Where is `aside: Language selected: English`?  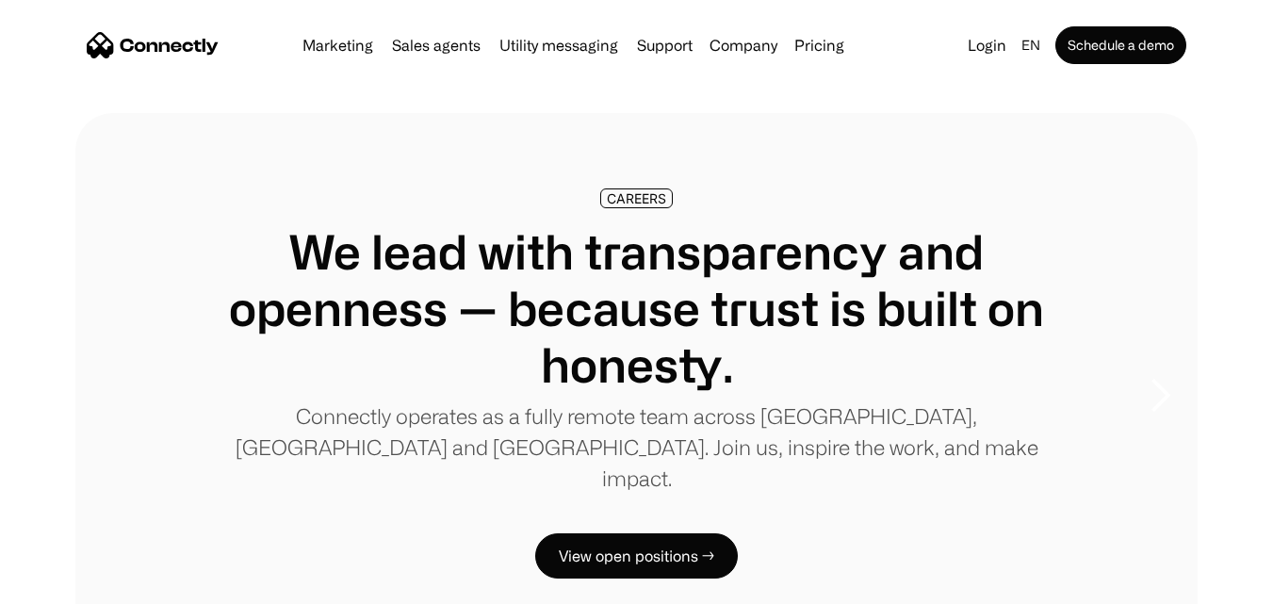
aside: Language selected: English is located at coordinates (66, 583).